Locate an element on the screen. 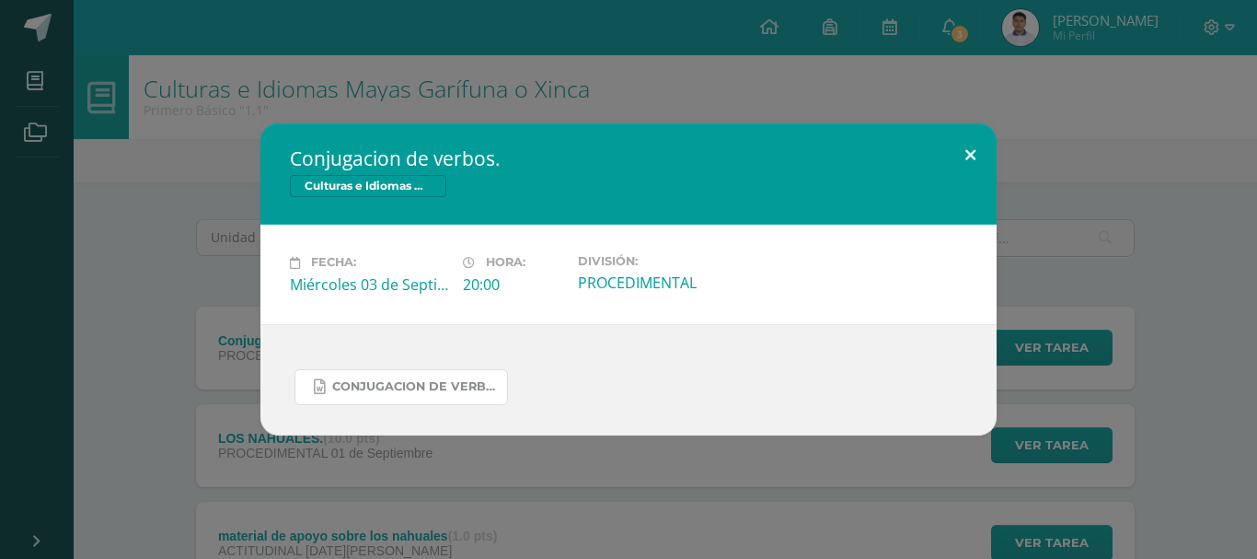  label: División: is located at coordinates (657, 260).